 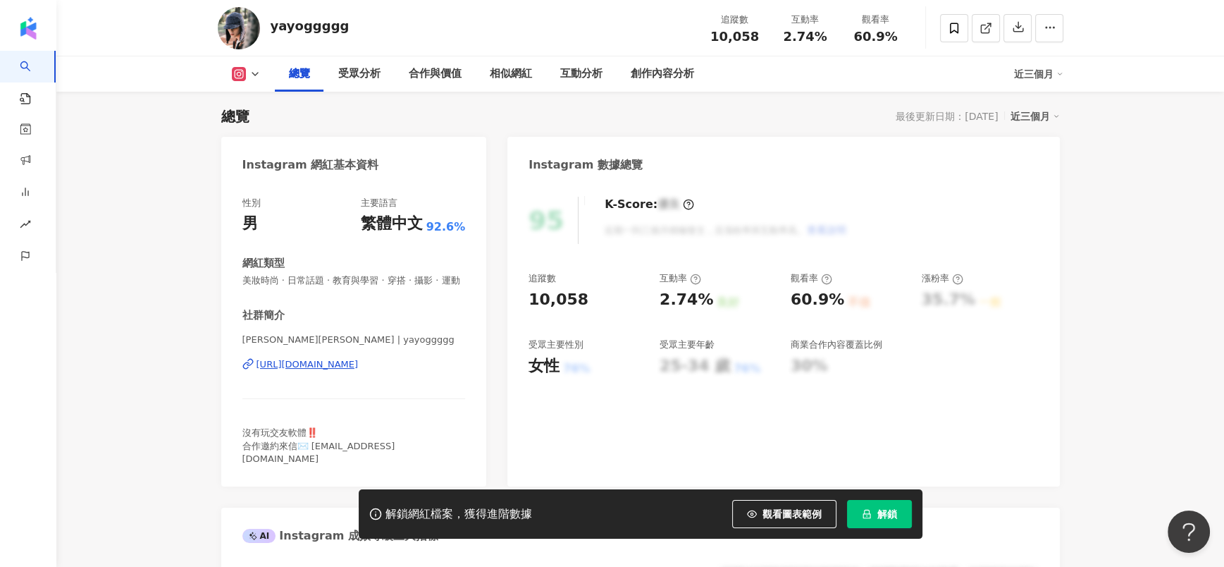 What do you see at coordinates (649, 204) in the screenshot?
I see `div: K-Score :` at bounding box center [649, 204].